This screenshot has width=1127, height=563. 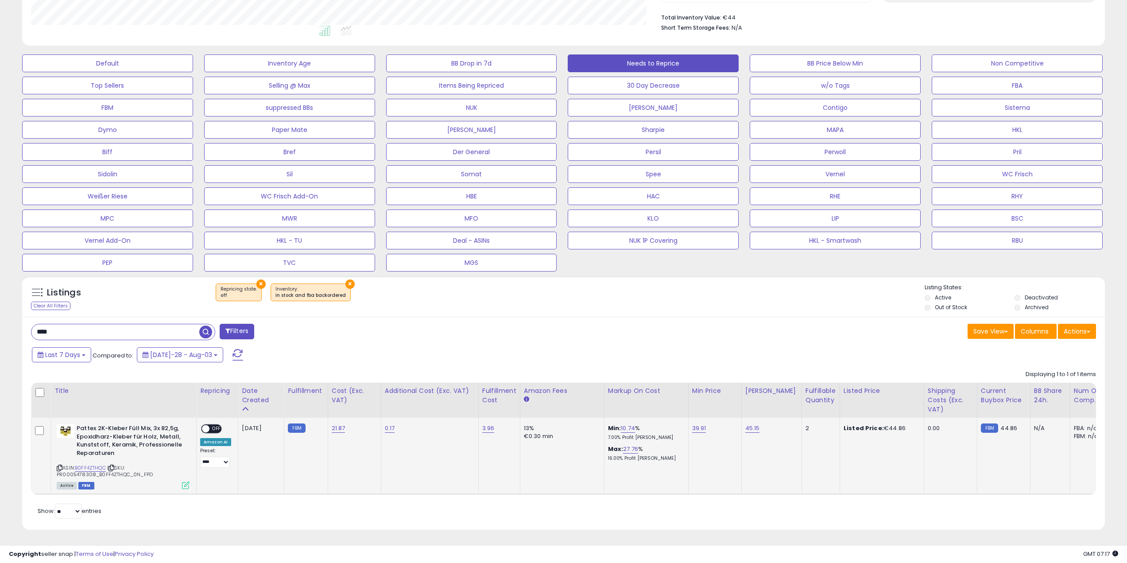 What do you see at coordinates (261, 395) in the screenshot?
I see `div: Date Created` at bounding box center [261, 395].